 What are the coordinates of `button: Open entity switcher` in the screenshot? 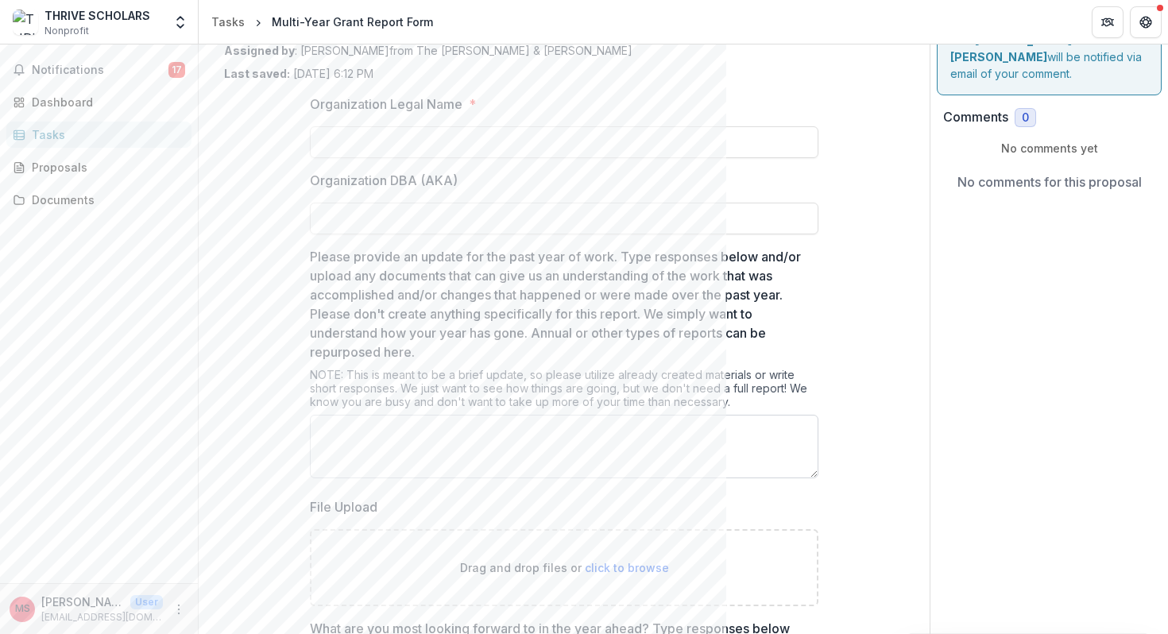 It's located at (180, 22).